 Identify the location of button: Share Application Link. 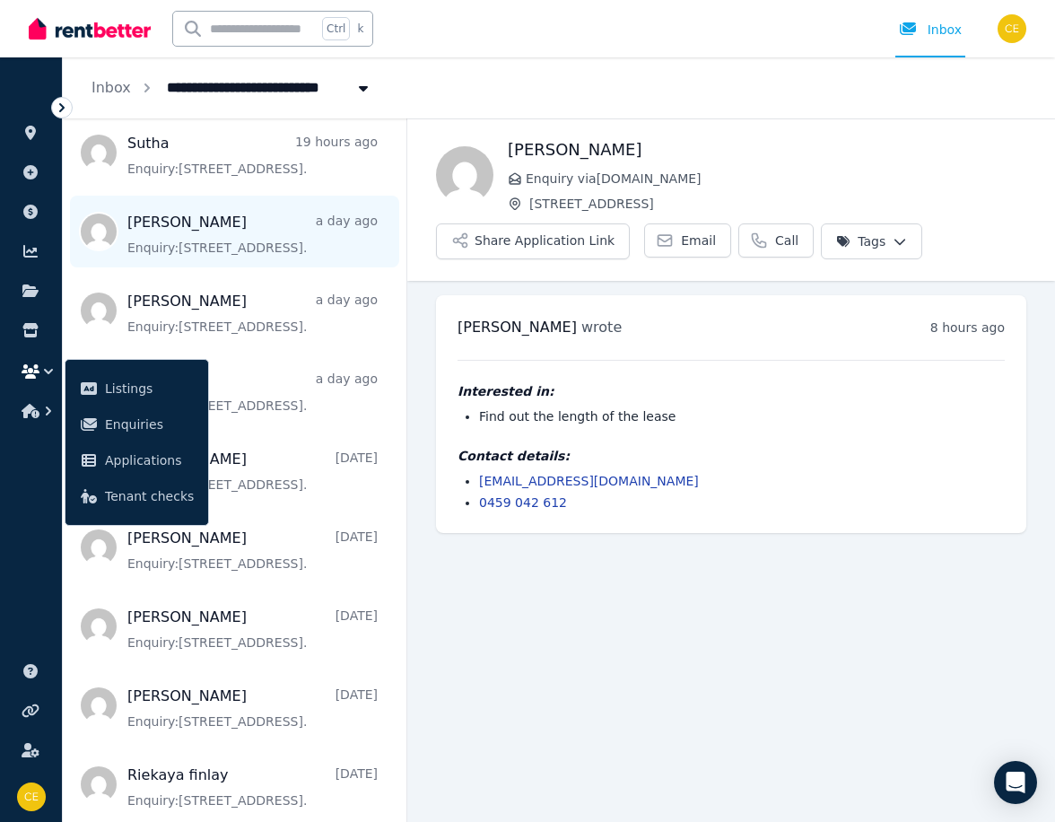
(533, 241).